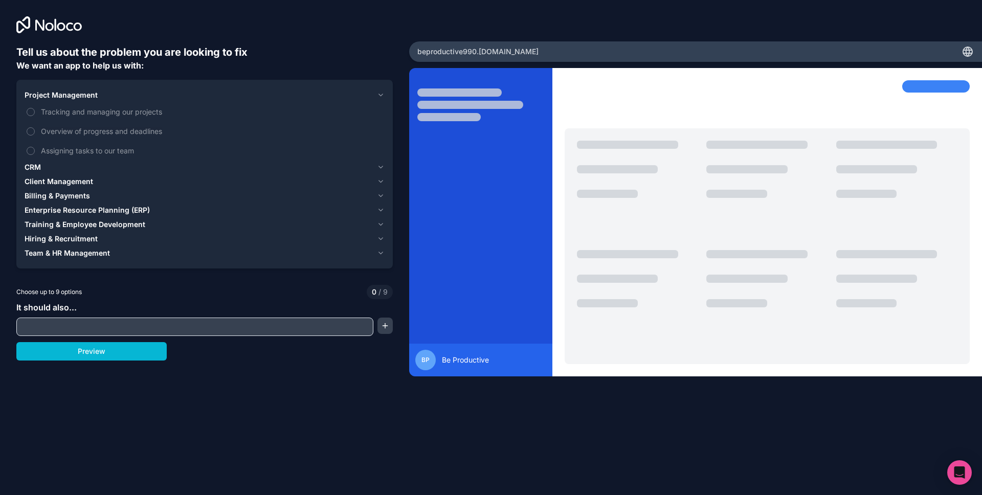 This screenshot has height=495, width=982. Describe the element at coordinates (80, 65) in the screenshot. I see `span: We want an app to help us with:` at that location.